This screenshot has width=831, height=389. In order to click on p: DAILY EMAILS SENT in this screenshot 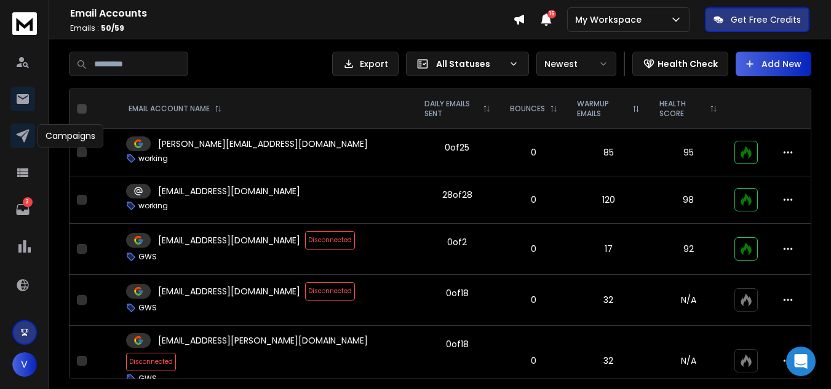, I will do `click(451, 109)`.